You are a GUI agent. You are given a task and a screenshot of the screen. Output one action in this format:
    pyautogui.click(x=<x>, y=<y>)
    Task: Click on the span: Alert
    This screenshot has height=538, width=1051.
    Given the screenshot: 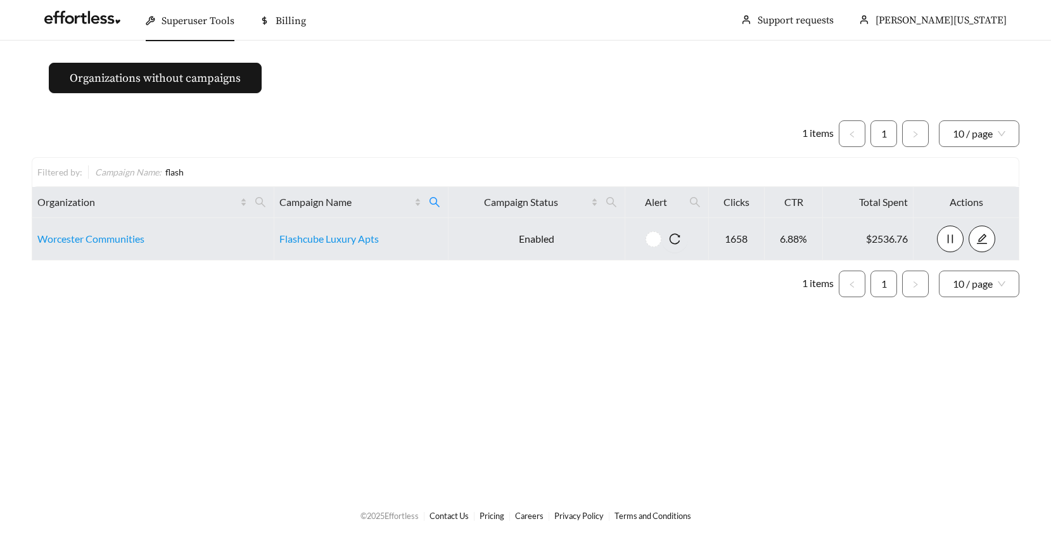 What is the action you would take?
    pyautogui.click(x=656, y=202)
    